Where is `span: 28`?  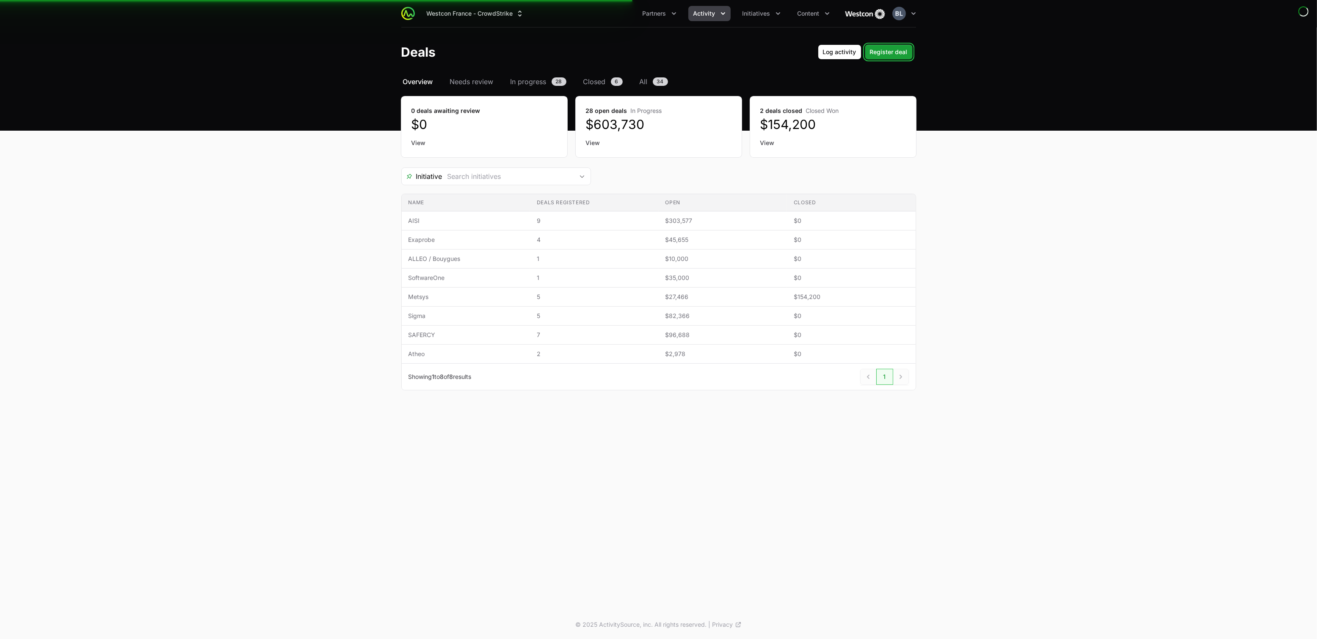 span: 28 is located at coordinates (559, 82).